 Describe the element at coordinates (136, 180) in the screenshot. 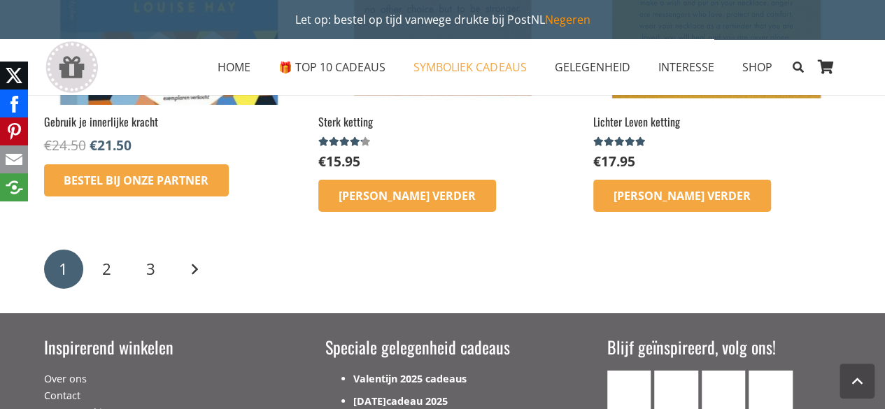

I see `a: Bestel bij onze Partner` at that location.